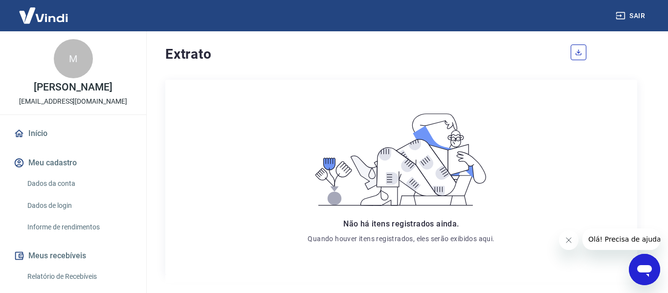 The image size is (668, 293). Describe the element at coordinates (79, 184) in the screenshot. I see `a: Dados da conta` at that location.